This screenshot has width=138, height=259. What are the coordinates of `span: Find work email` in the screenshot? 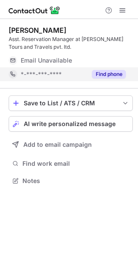 It's located at (76, 164).